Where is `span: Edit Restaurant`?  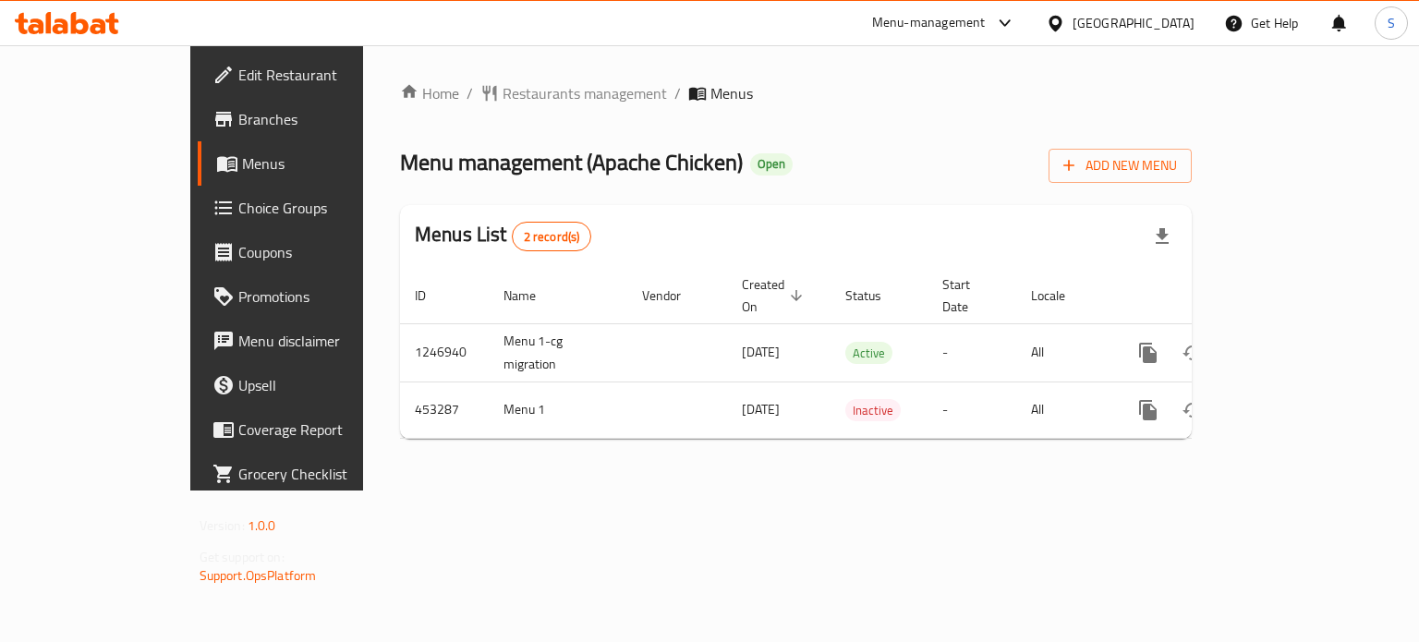 span: Edit Restaurant is located at coordinates (325, 75).